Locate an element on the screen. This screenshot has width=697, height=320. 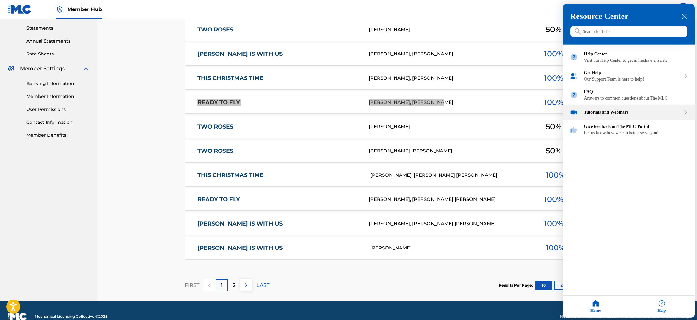
svg: icon is located at coordinates (578, 31).